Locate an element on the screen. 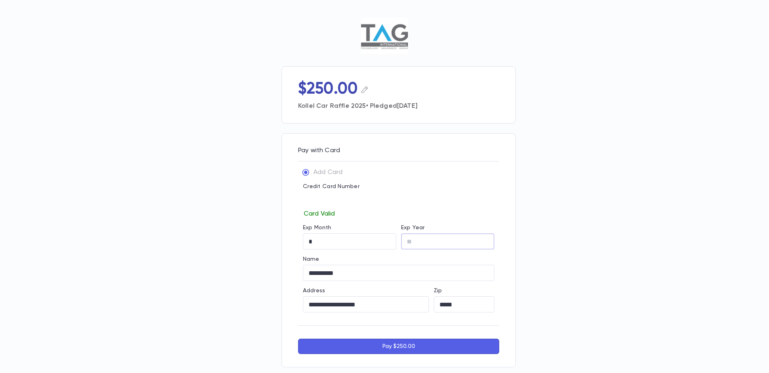  p: Credit Card Number is located at coordinates (399, 187).